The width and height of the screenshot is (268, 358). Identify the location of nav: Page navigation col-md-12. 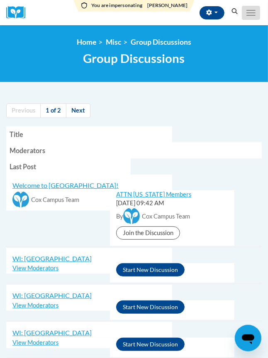
(134, 111).